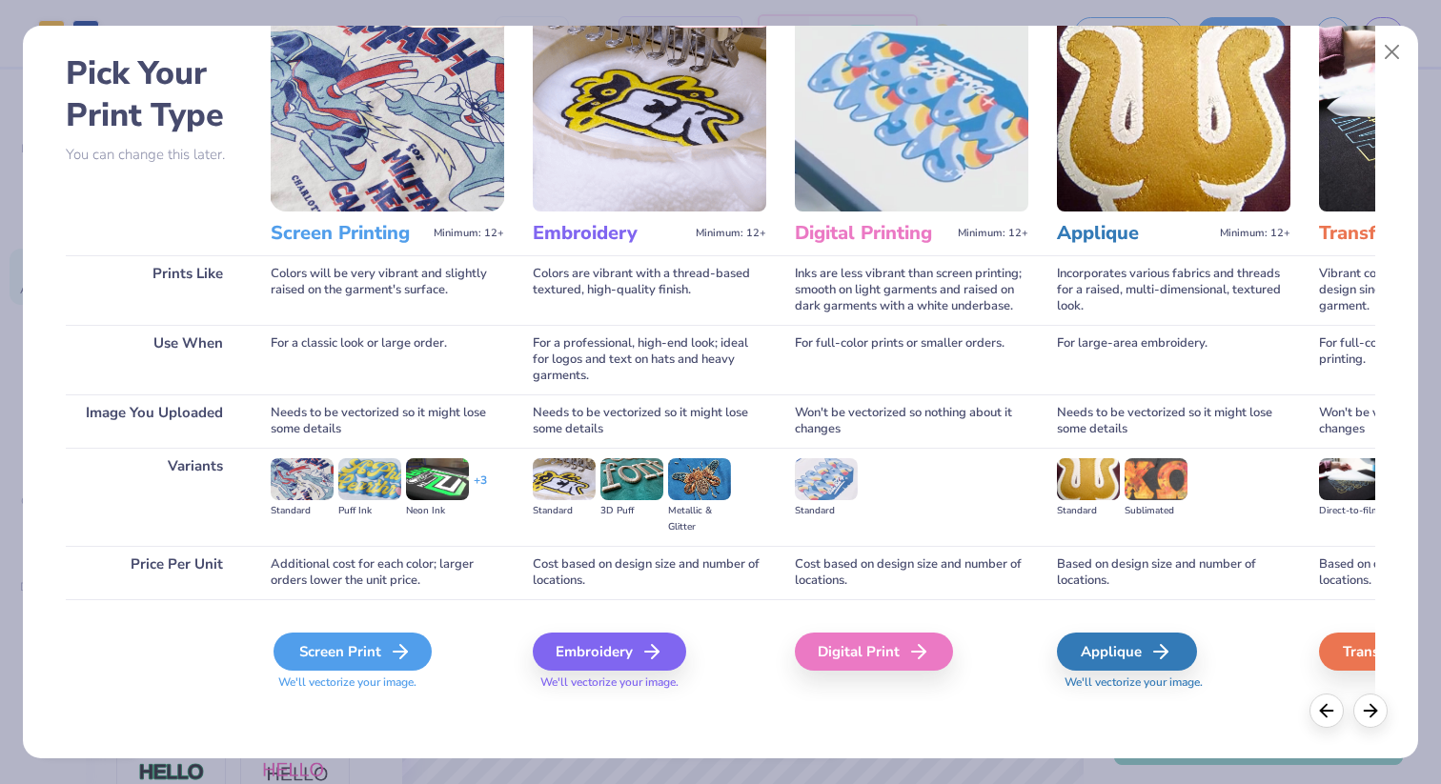 The image size is (1441, 784). I want to click on img: Applique, so click(1173, 113).